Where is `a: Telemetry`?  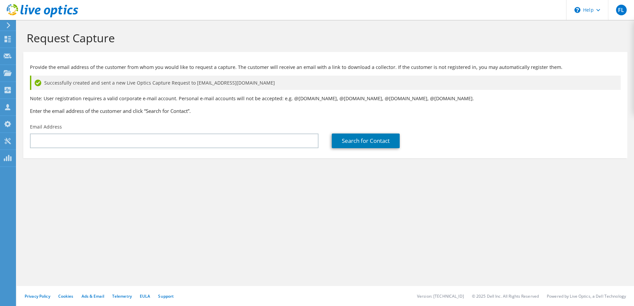 a: Telemetry is located at coordinates (122, 296).